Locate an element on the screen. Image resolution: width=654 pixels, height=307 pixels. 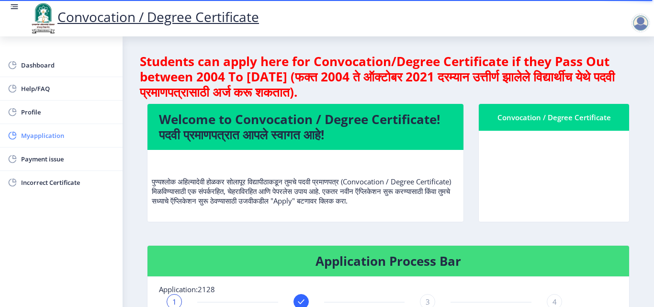
div: Convocation / Degree Certificate is located at coordinates (554, 117).